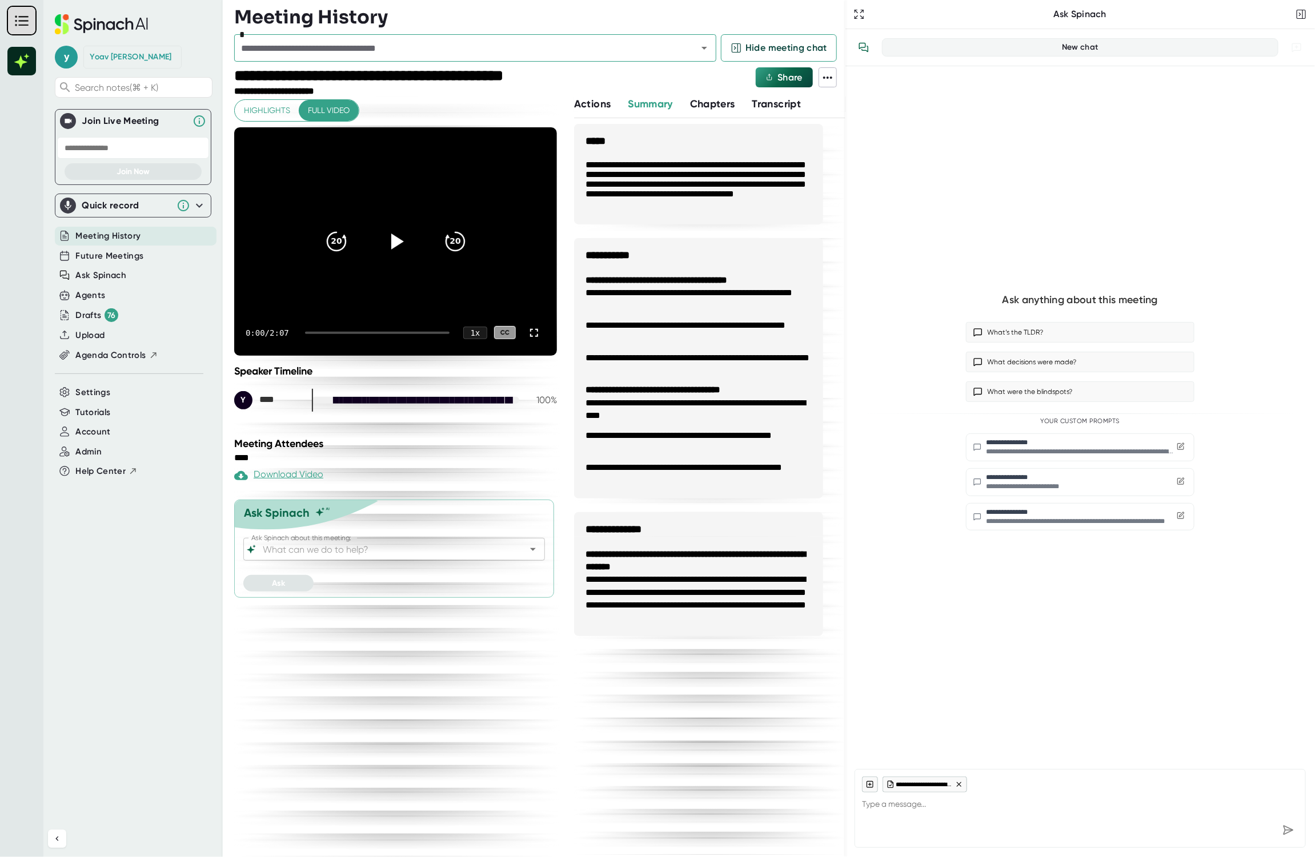 This screenshot has height=857, width=1315. I want to click on button: Actions, so click(592, 104).